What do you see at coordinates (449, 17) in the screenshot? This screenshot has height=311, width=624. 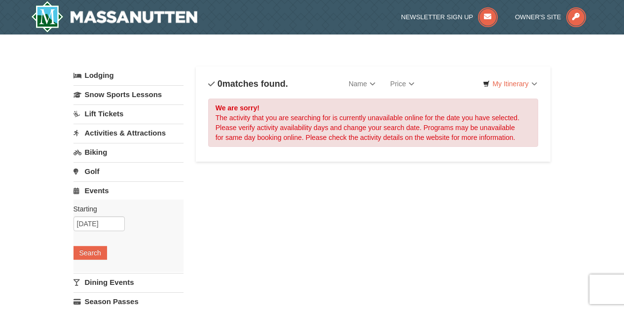 I see `a: Newsletter Sign Up` at bounding box center [449, 17].